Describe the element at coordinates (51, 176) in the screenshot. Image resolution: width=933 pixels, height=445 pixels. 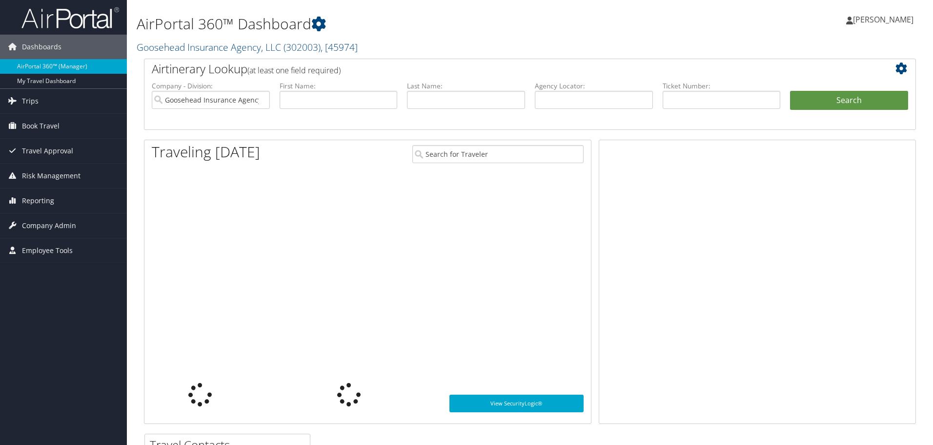
I see `span: Risk Management` at that location.